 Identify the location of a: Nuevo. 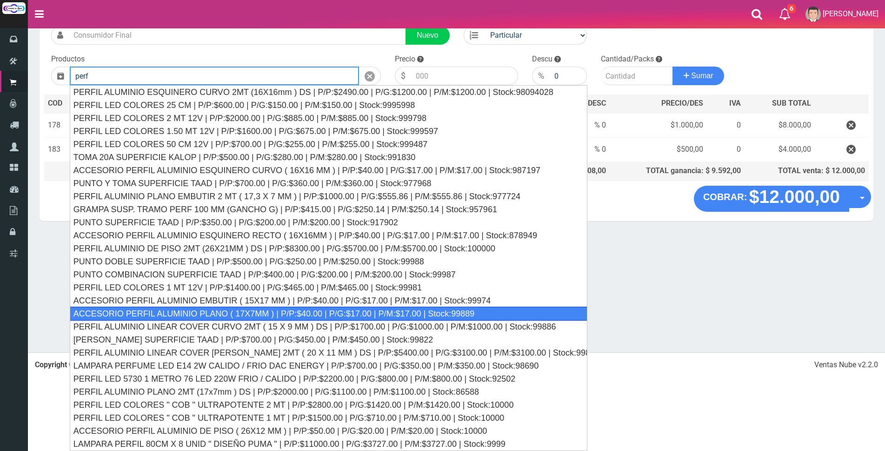
(428, 35).